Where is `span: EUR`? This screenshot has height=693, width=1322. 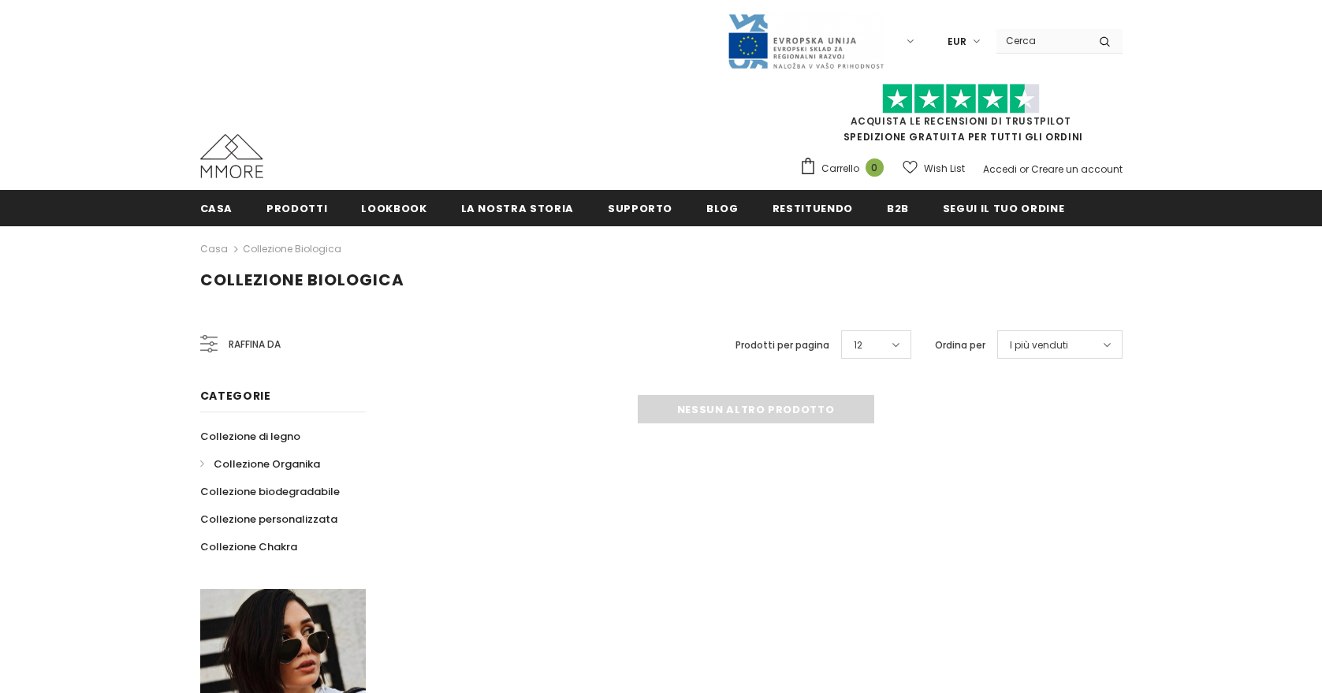
span: EUR is located at coordinates (957, 42).